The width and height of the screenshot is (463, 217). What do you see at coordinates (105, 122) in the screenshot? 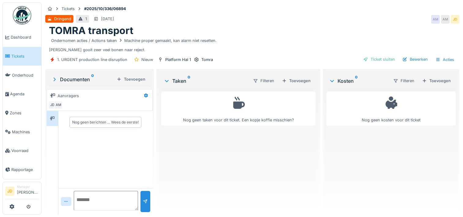
I see `div: Nog geen berichten … Wees de eerste!` at bounding box center [105, 122].